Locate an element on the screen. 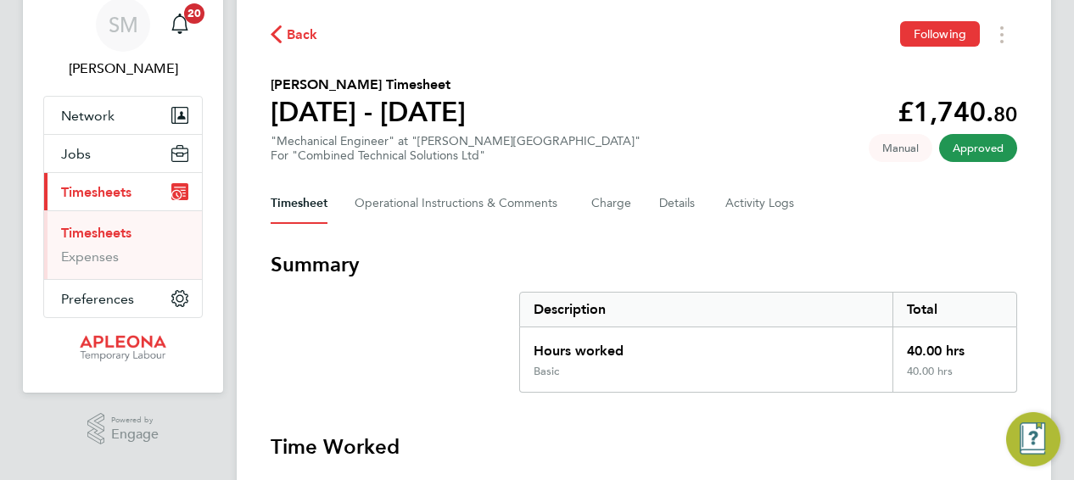  span: 80 is located at coordinates (1005, 114).